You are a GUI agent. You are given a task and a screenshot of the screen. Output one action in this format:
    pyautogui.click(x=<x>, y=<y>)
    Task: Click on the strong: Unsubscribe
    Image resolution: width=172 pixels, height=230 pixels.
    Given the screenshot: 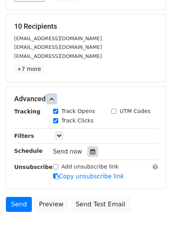 What is the action you would take?
    pyautogui.click(x=34, y=167)
    